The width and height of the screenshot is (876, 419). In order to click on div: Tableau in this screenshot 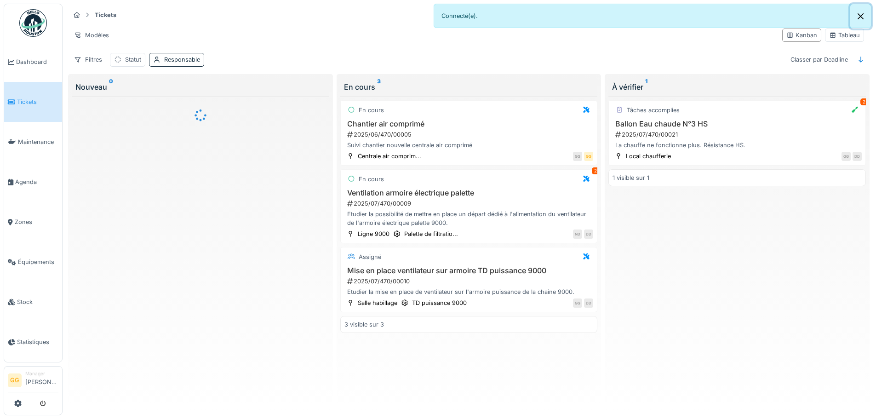, I will do `click(844, 35)`.